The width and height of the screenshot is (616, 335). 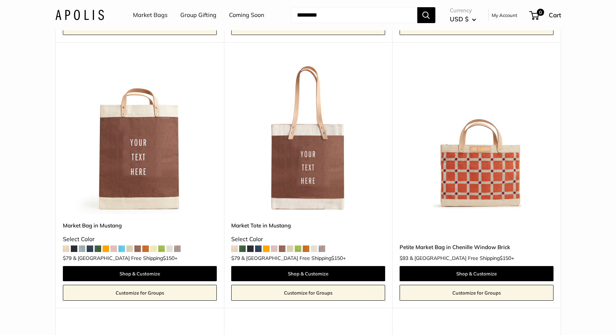 I want to click on a: Petite Market Bag in Chenille Window Brick, so click(x=476, y=247).